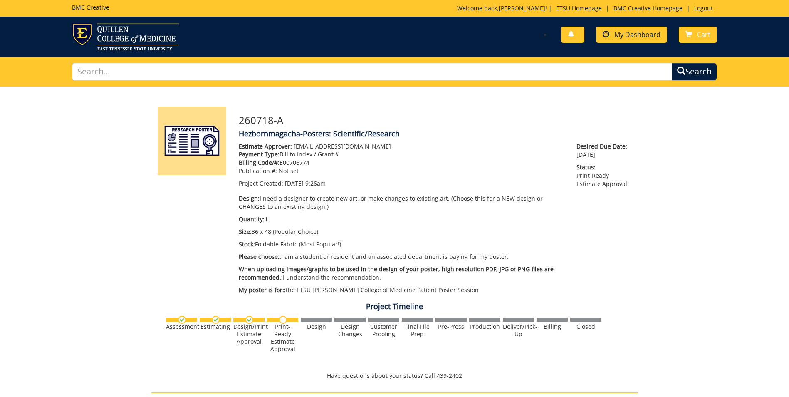 This screenshot has width=789, height=397. Describe the element at coordinates (192, 141) in the screenshot. I see `img: Product featured image` at that location.